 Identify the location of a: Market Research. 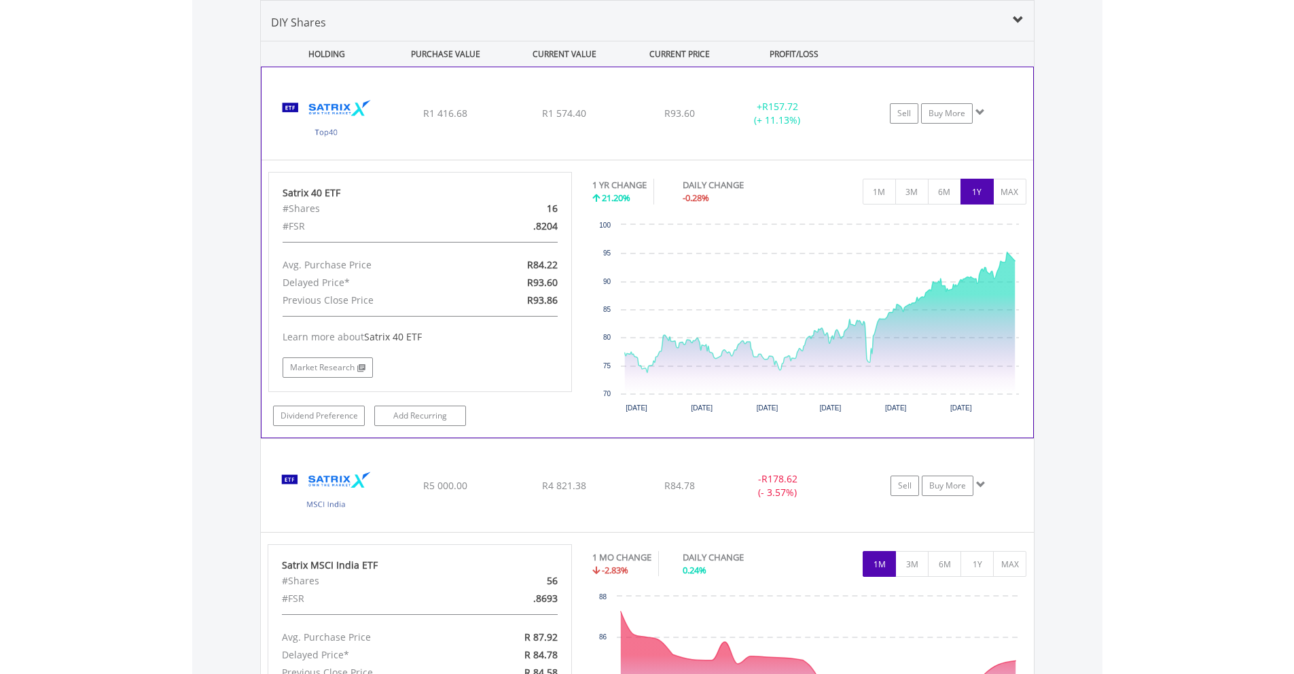
(327, 367).